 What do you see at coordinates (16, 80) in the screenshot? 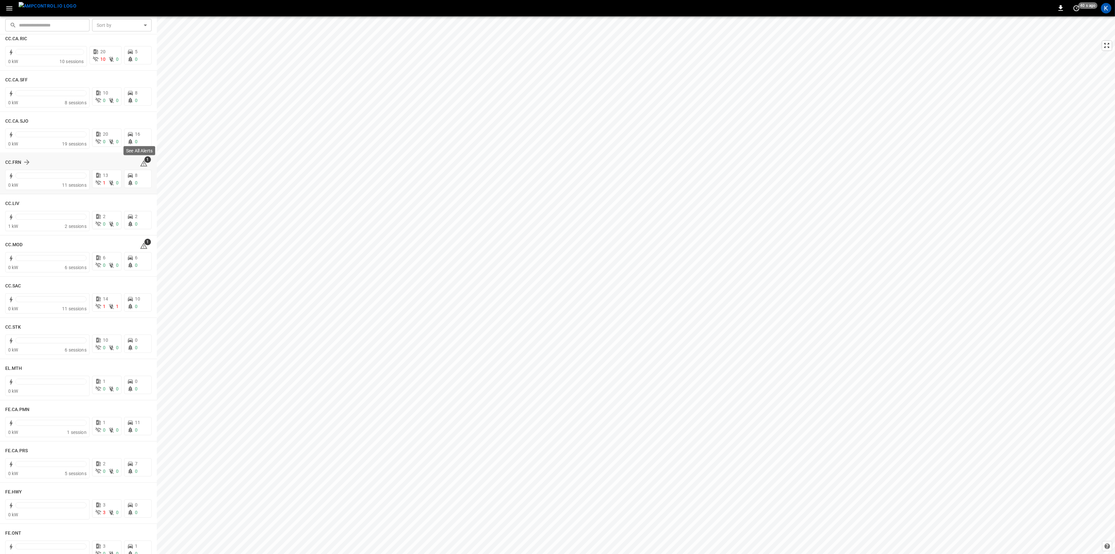
I see `h6: CC.CA.SFF` at bounding box center [16, 80].